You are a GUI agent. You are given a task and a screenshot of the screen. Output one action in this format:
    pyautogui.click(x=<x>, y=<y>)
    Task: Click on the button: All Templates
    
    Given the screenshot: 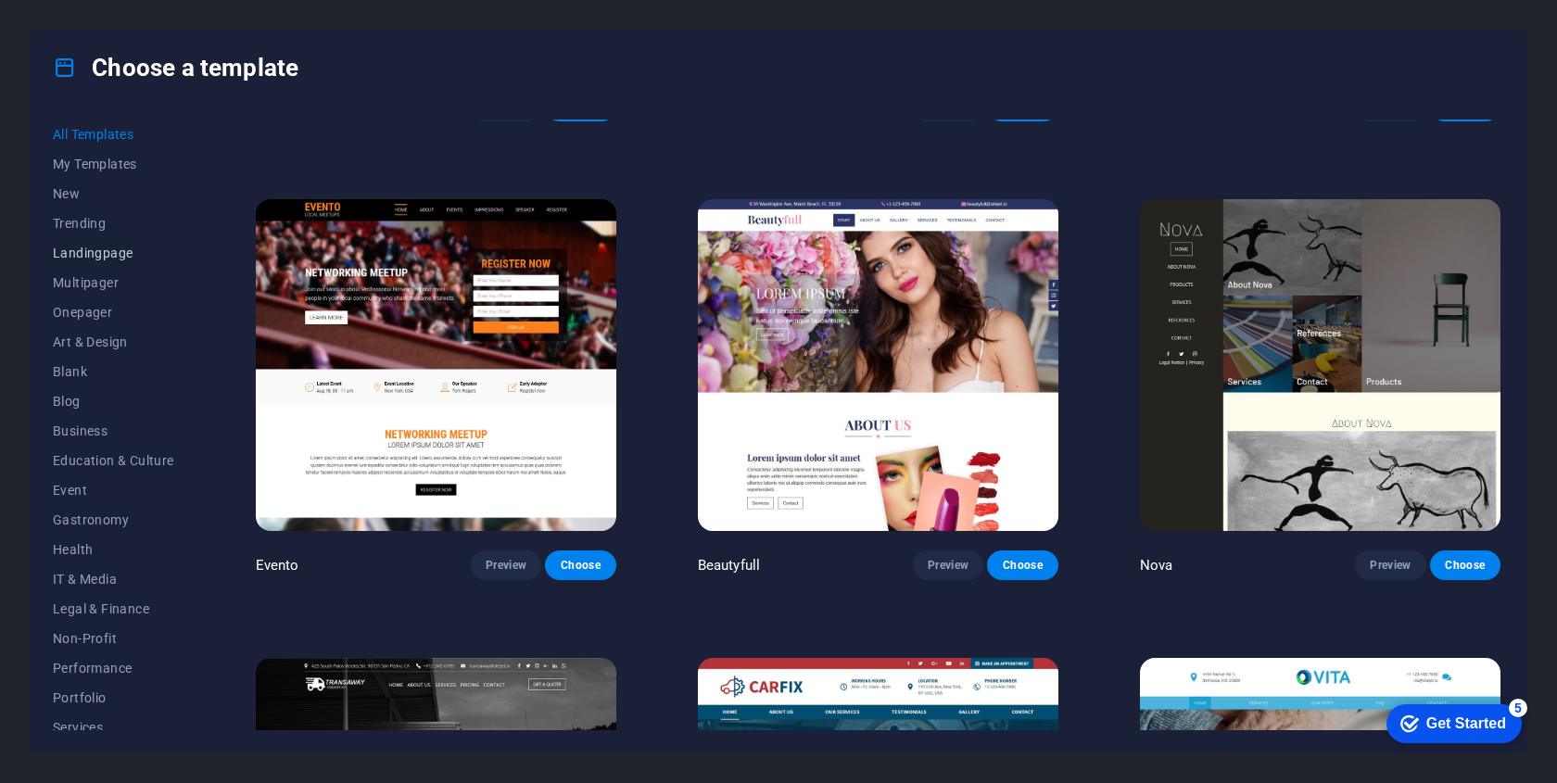 What is the action you would take?
    pyautogui.click(x=113, y=134)
    